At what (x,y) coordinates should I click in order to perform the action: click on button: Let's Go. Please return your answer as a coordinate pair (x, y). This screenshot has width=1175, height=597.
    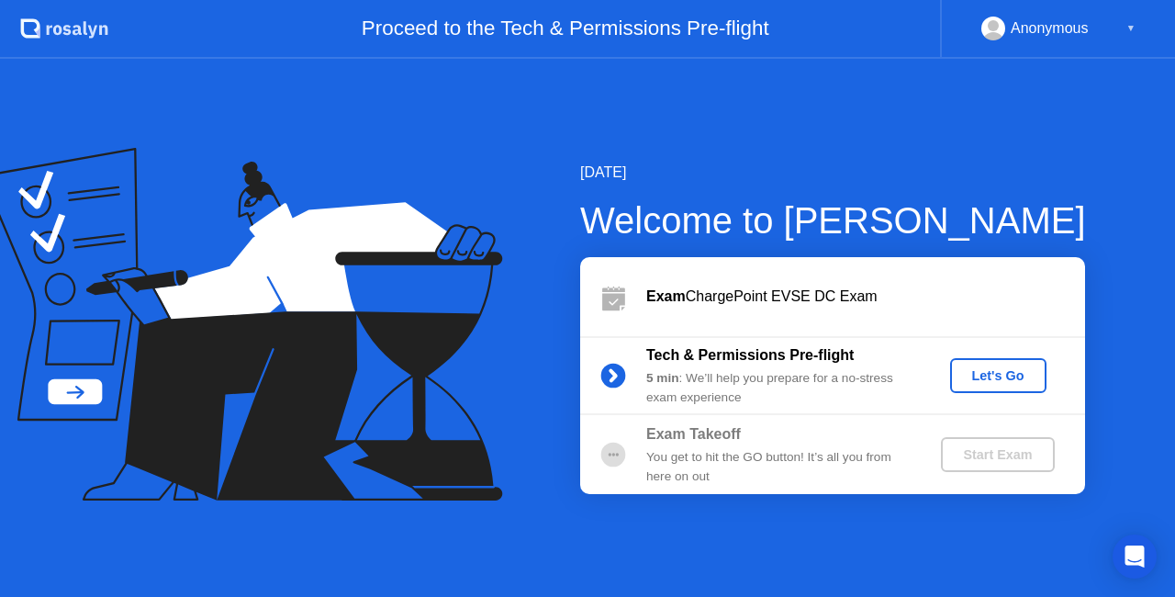
    Looking at the image, I should click on (998, 375).